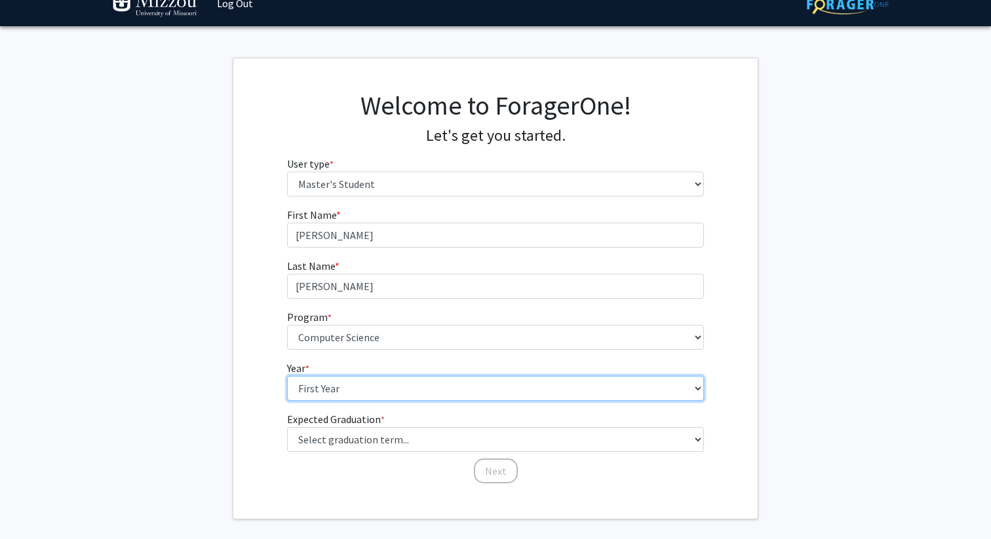  What do you see at coordinates (495, 136) in the screenshot?
I see `h4: Let's get you started.` at bounding box center [495, 136].